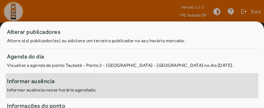 Image resolution: width=264 pixels, height=108 pixels. What do you see at coordinates (96, 40) in the screenshot?
I see `small: Altere o(s) publicador(es) ou adicione um terceiro publicador no seu horário marcado.` at bounding box center [96, 40].